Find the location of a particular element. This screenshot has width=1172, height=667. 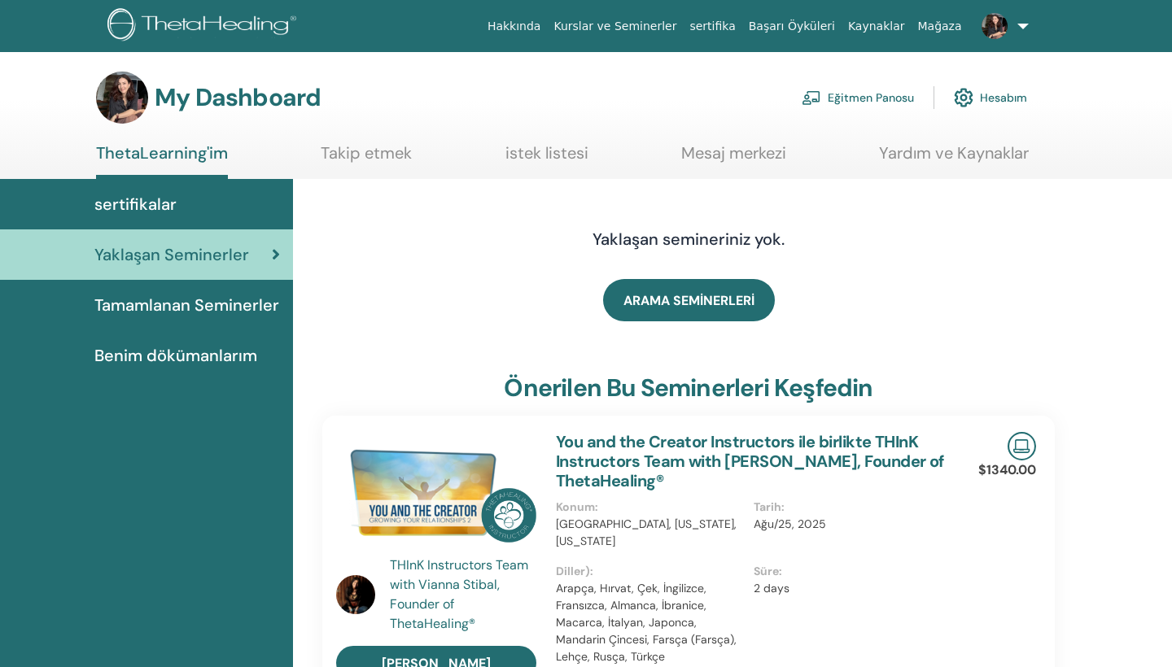

p: $1340.00 is located at coordinates (1007, 470).